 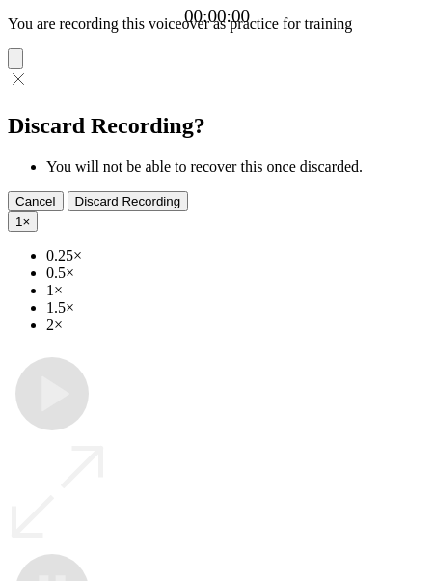 I want to click on li: 2×, so click(x=236, y=325).